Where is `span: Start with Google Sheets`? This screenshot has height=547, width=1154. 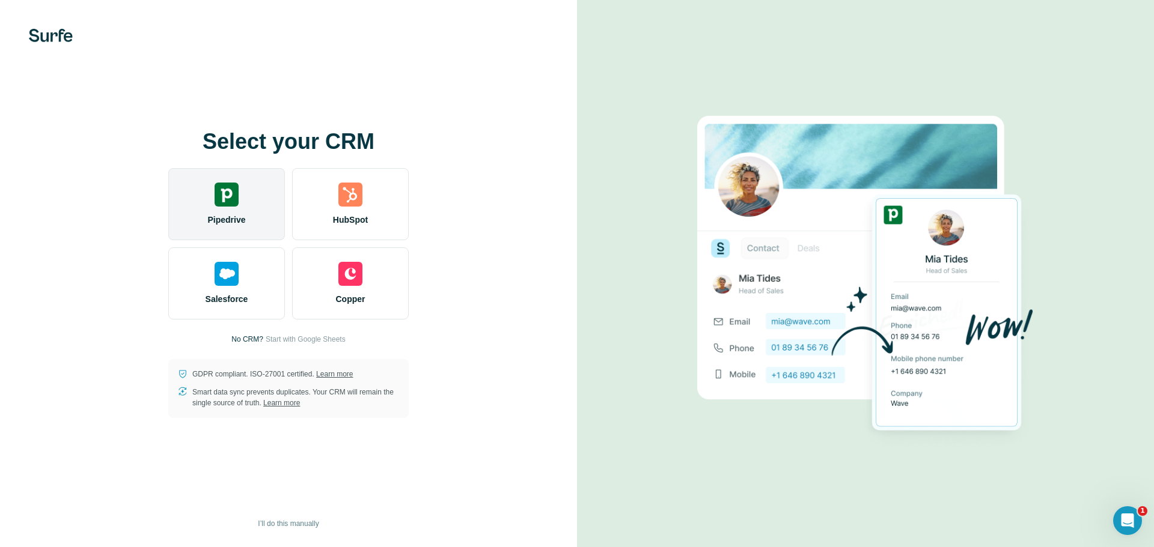 span: Start with Google Sheets is located at coordinates (305, 339).